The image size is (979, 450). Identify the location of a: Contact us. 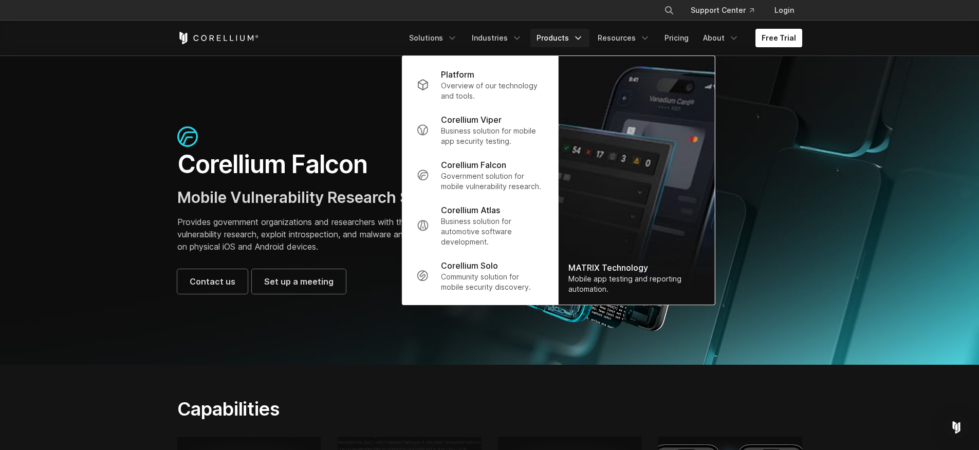
(212, 282).